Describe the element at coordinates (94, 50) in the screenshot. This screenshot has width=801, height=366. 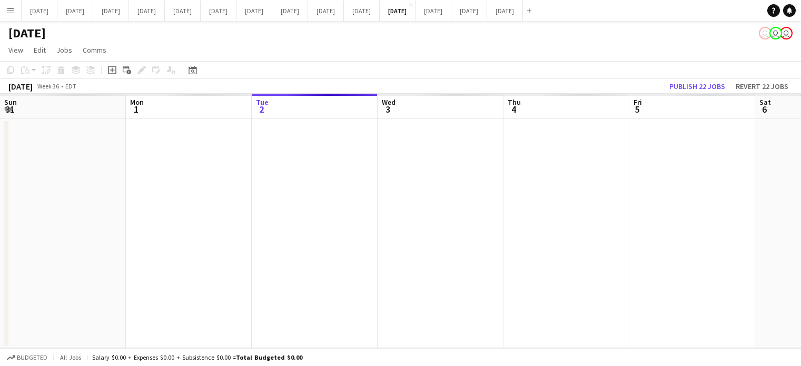
I see `span: Comms` at that location.